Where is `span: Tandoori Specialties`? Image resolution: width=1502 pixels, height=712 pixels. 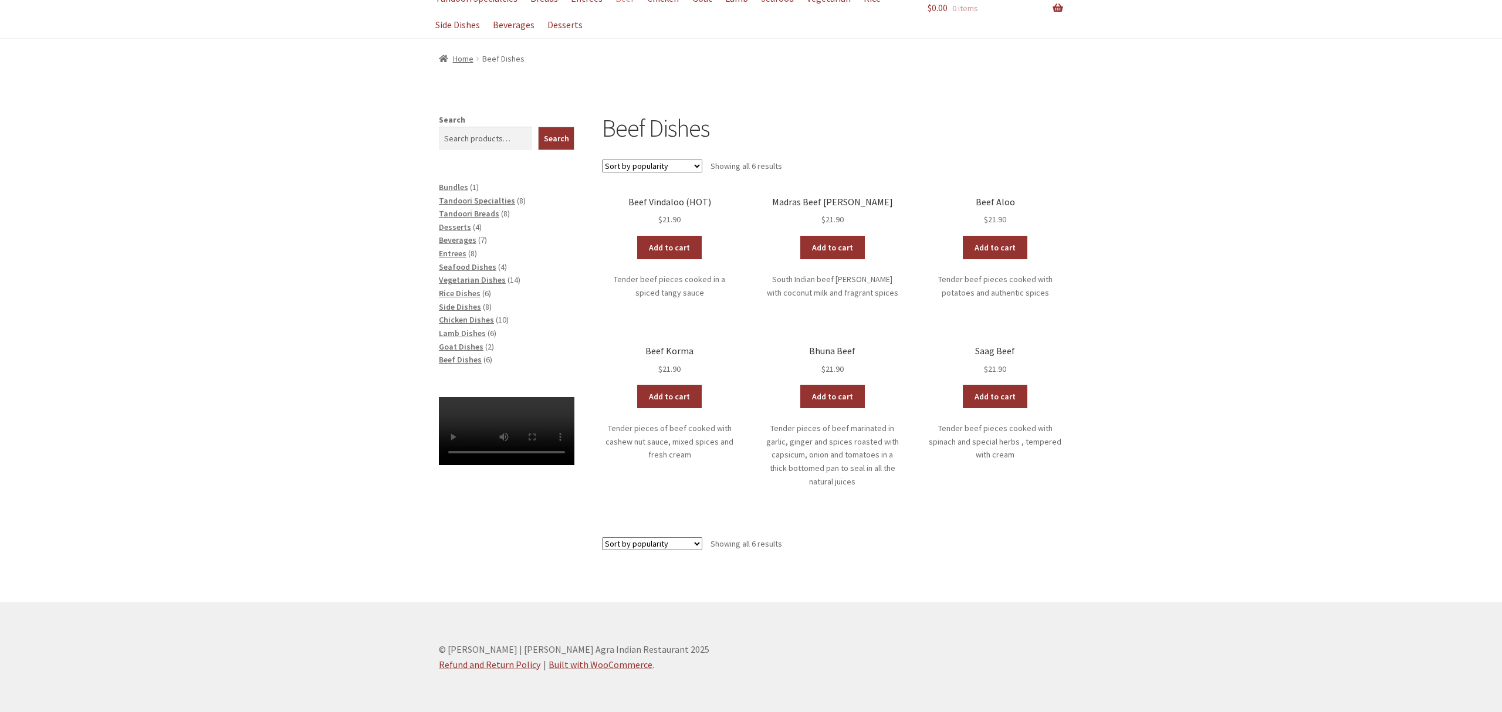 span: Tandoori Specialties is located at coordinates (477, 201).